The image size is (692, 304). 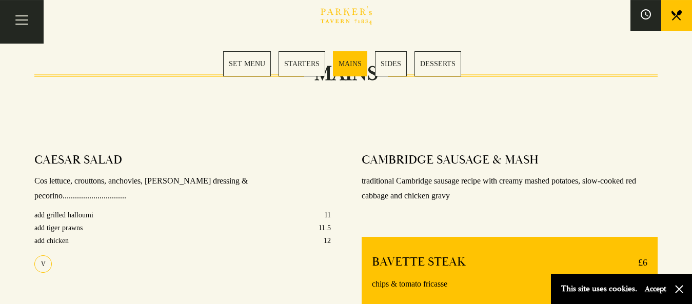 I want to click on p: 11.5, so click(x=325, y=228).